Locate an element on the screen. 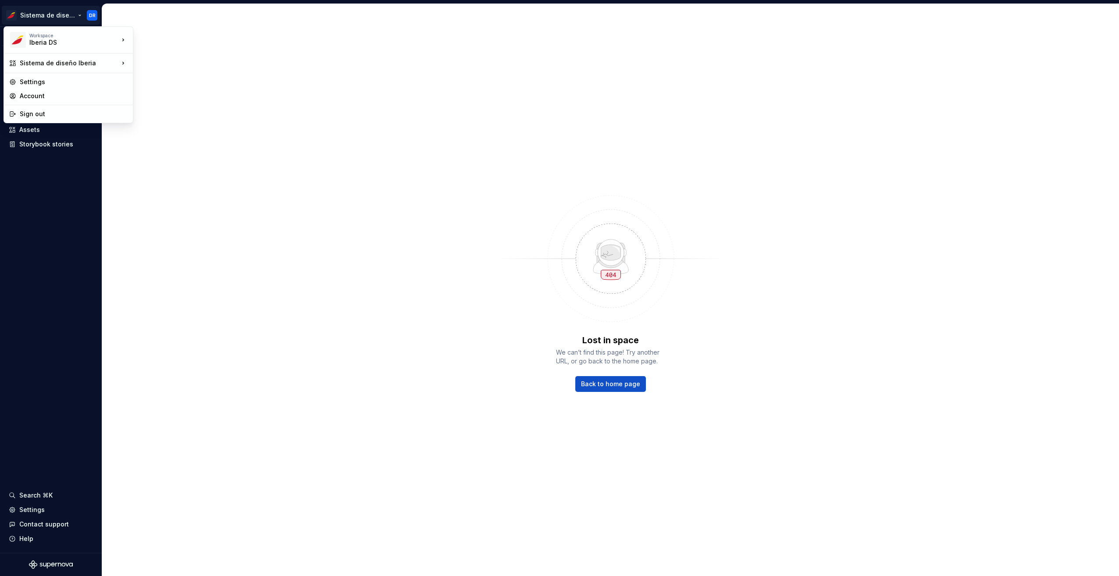 The width and height of the screenshot is (1119, 576). div: Iberia DS is located at coordinates (67, 43).